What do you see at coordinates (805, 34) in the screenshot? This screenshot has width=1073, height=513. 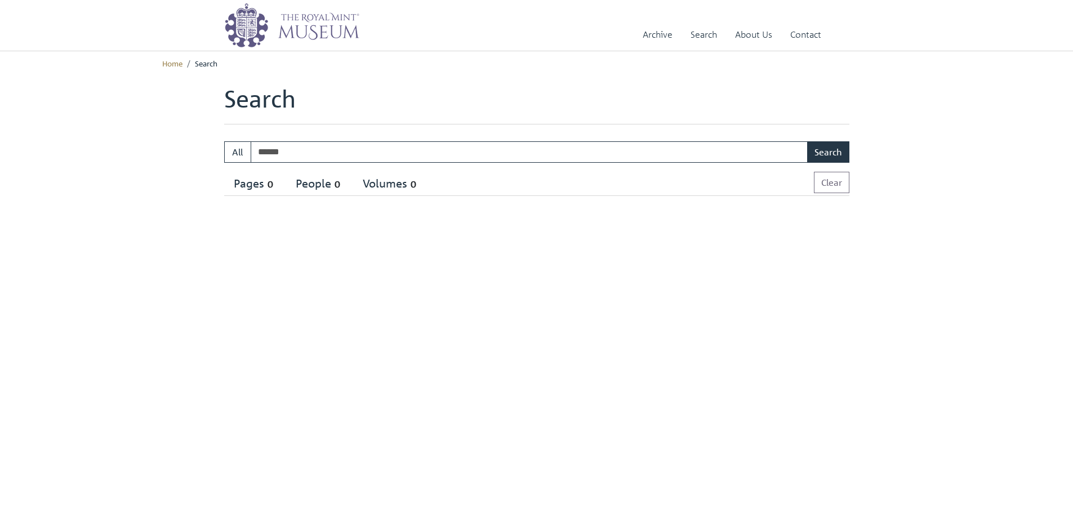 I see `a: Contact` at bounding box center [805, 34].